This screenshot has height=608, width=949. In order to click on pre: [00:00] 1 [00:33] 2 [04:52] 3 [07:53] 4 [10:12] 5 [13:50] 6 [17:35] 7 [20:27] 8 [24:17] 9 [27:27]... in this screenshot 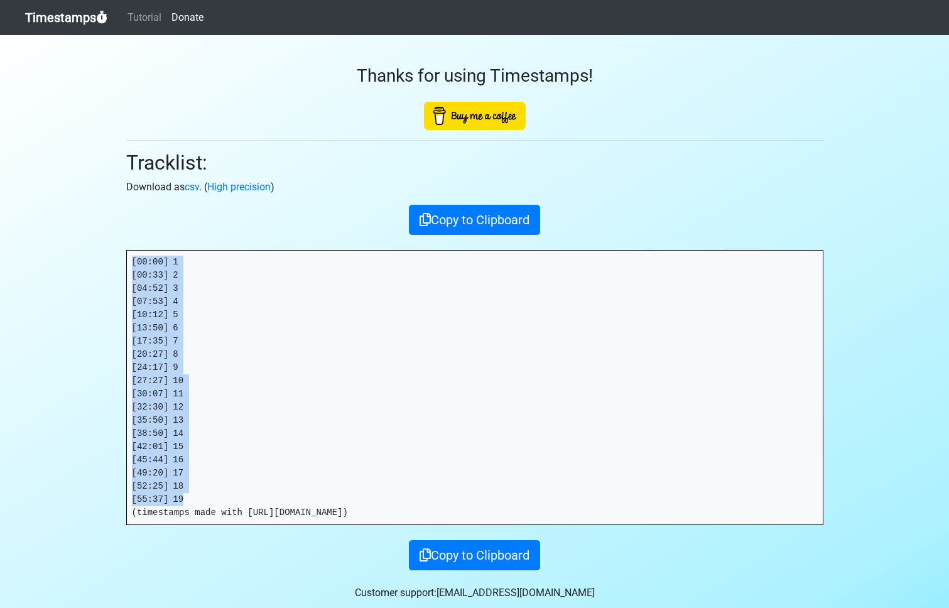, I will do `click(475, 388)`.